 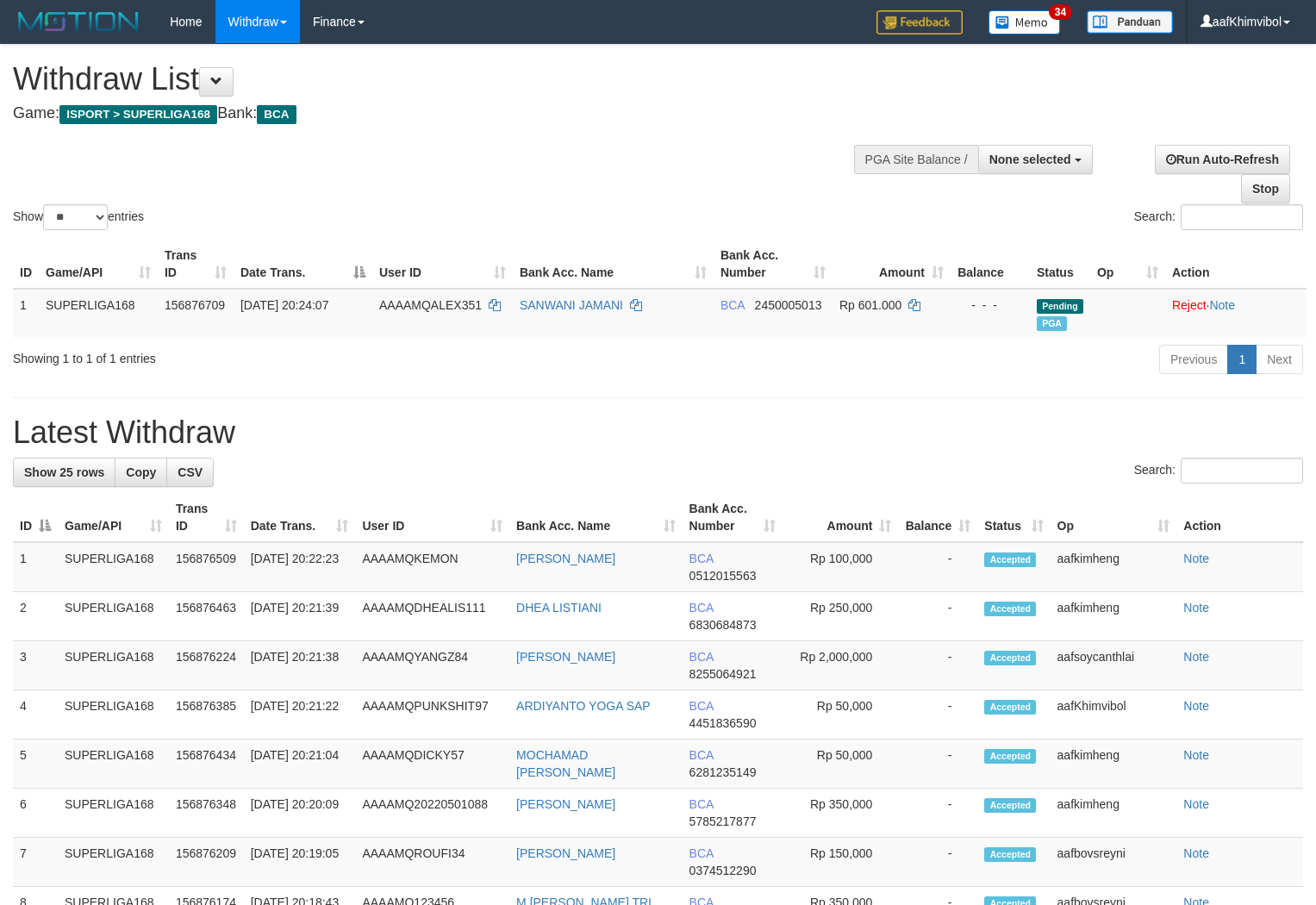 What do you see at coordinates (436, 114) in the screenshot?
I see `h4: Game: Bank:` at bounding box center [436, 114].